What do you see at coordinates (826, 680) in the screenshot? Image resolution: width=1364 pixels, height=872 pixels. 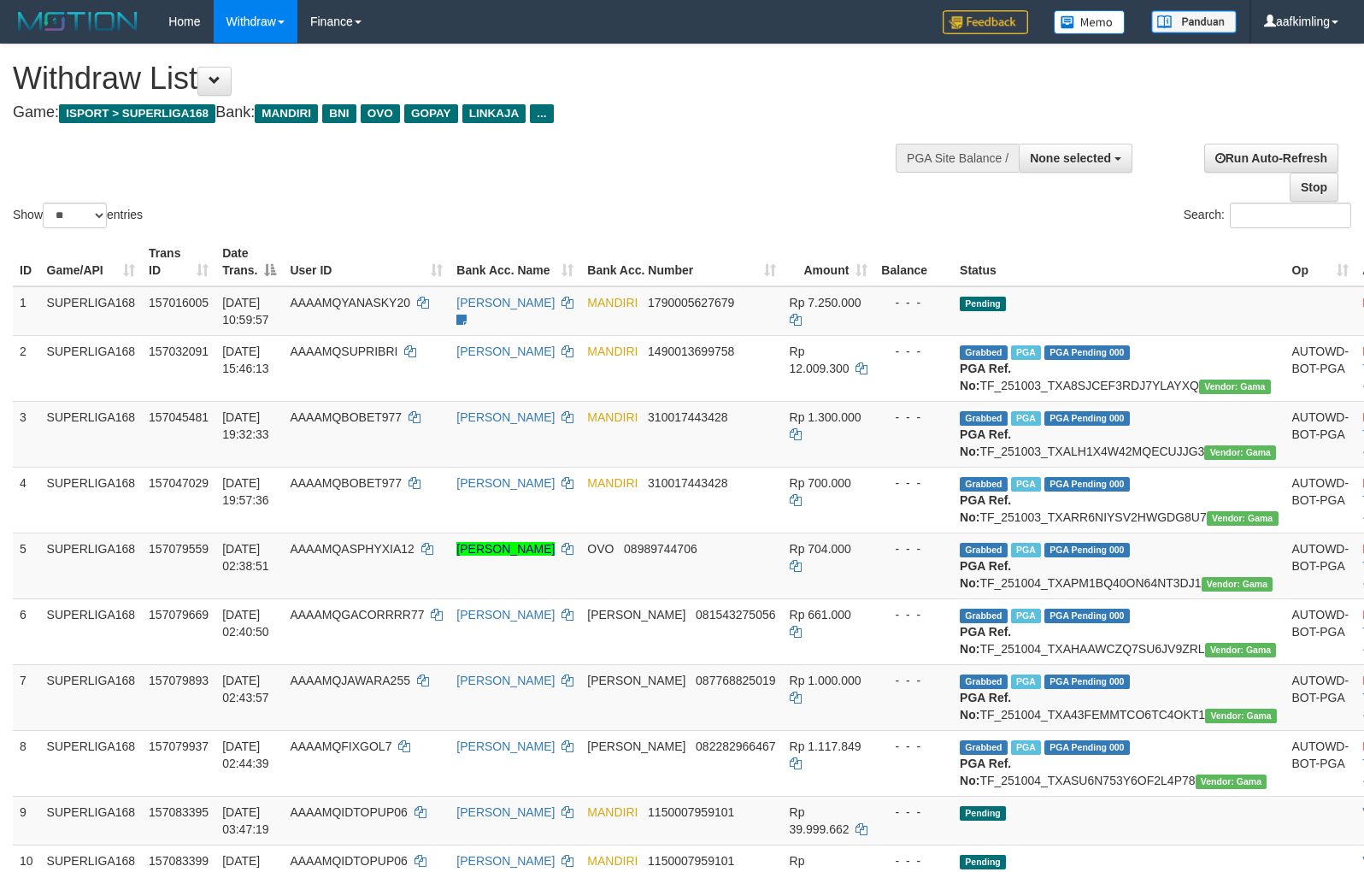 I see `span: Rp 1.000.000` at bounding box center [826, 680].